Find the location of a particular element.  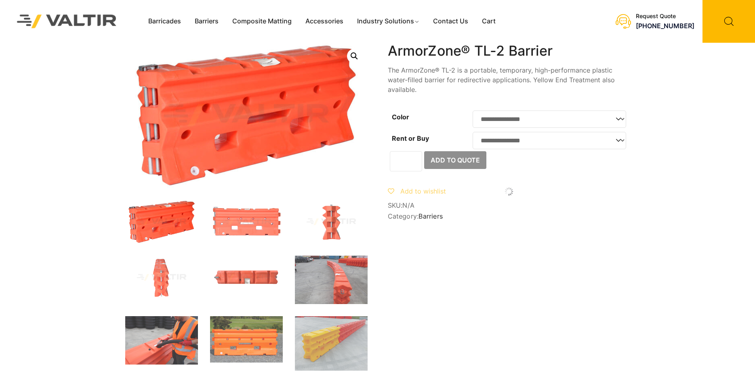

span: N/A is located at coordinates (408, 206).